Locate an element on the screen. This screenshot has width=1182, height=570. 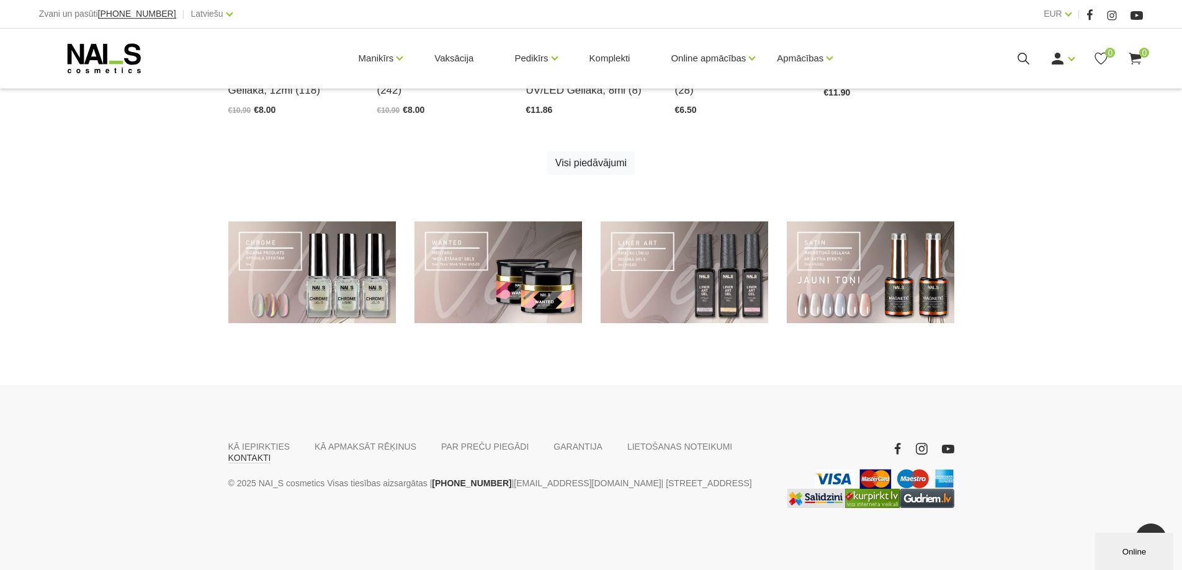
a: Pedikīrs is located at coordinates (531, 58).